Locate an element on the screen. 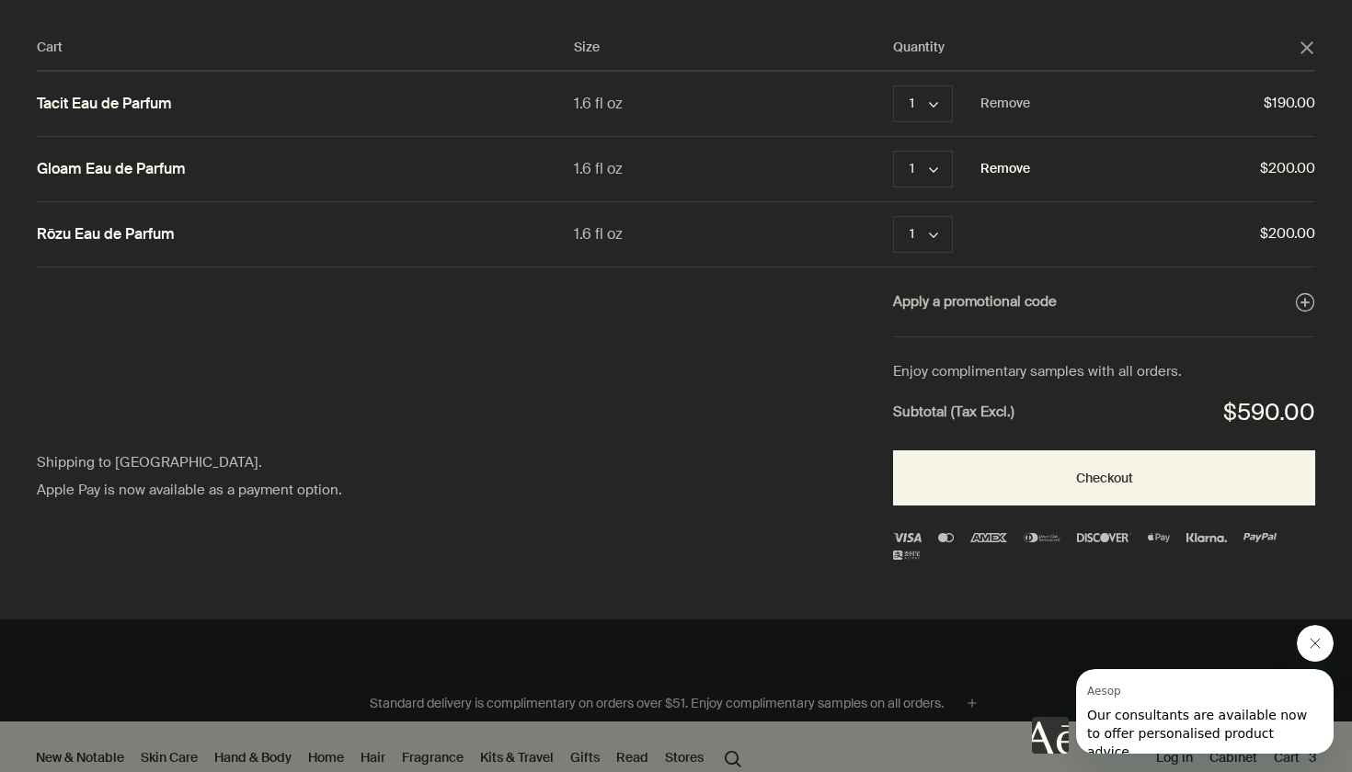 The image size is (1352, 772). a: Rōzu Eau de Parfum is located at coordinates (106, 234).